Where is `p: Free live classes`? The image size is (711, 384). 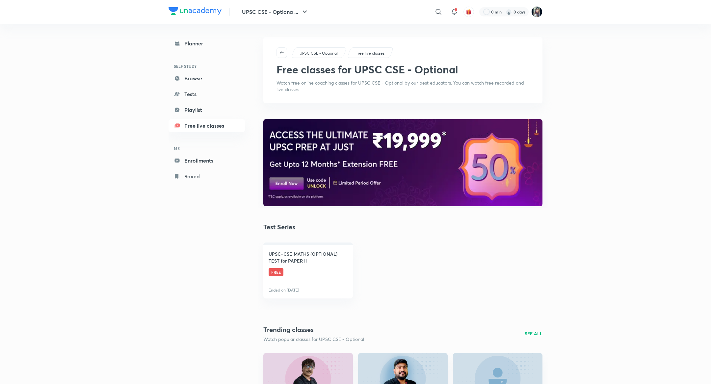
p: Free live classes is located at coordinates (370, 53).